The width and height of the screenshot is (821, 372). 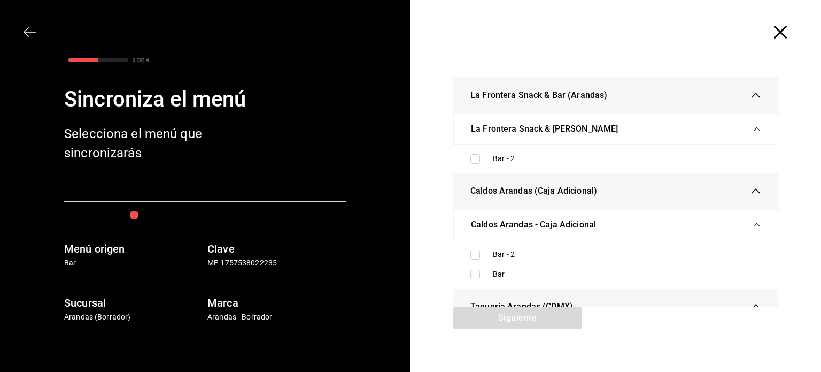 What do you see at coordinates (277, 317) in the screenshot?
I see `p: Arandas - Borrador` at bounding box center [277, 317].